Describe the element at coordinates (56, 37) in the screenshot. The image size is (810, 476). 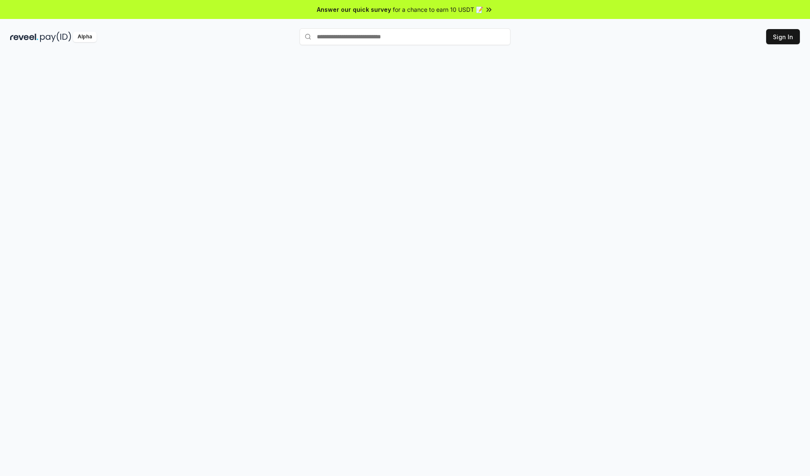
I see `img: pay_id` at that location.